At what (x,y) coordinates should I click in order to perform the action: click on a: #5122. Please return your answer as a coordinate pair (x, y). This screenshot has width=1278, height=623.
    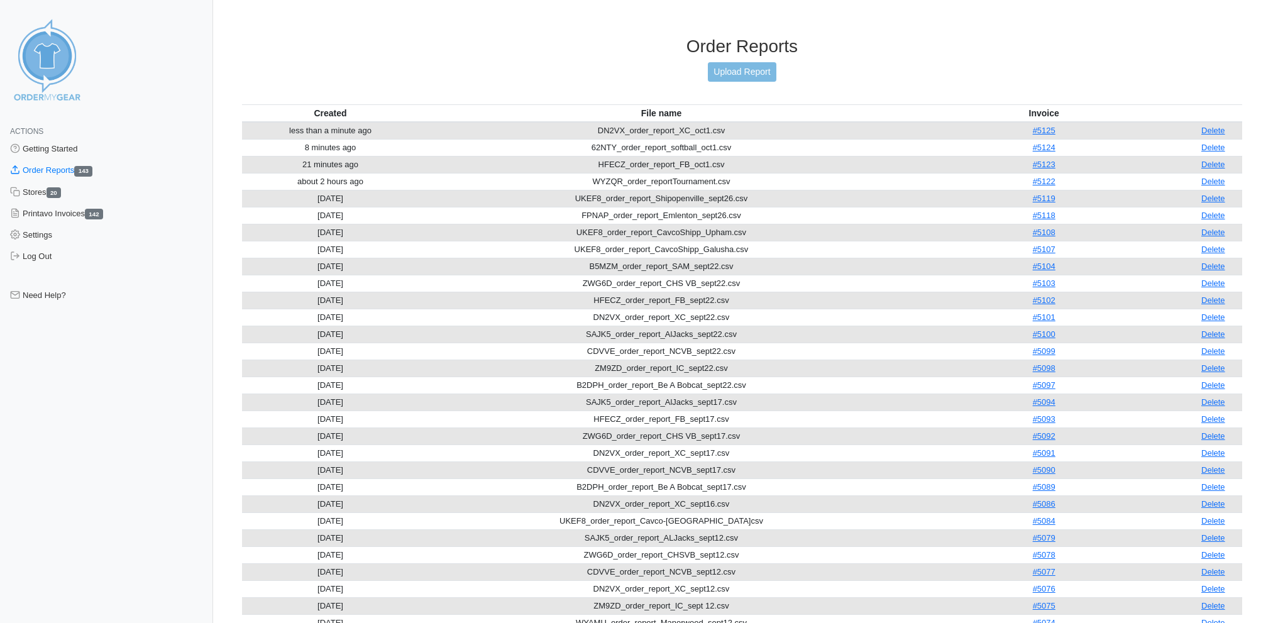
    Looking at the image, I should click on (1044, 181).